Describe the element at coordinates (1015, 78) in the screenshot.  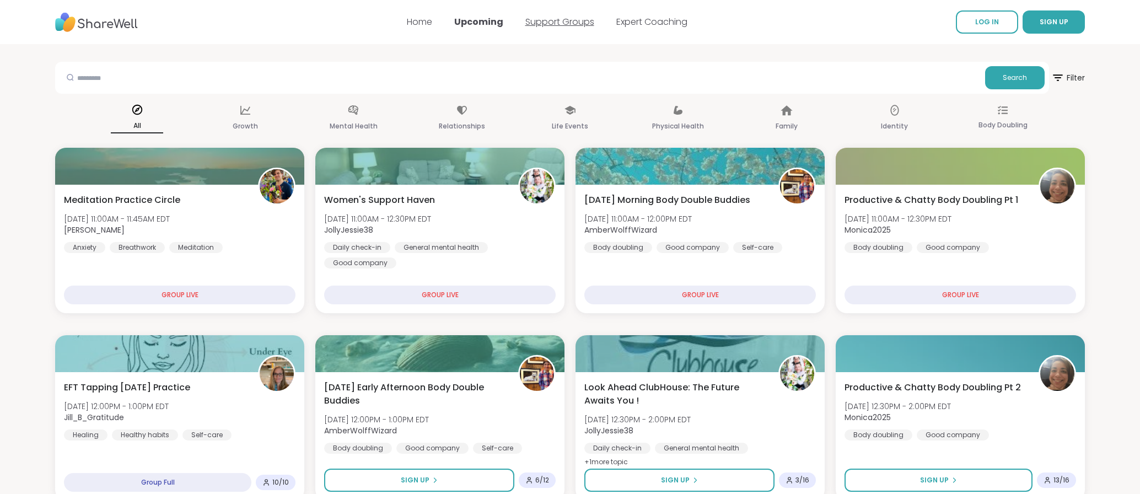
I see `button: Search` at that location.